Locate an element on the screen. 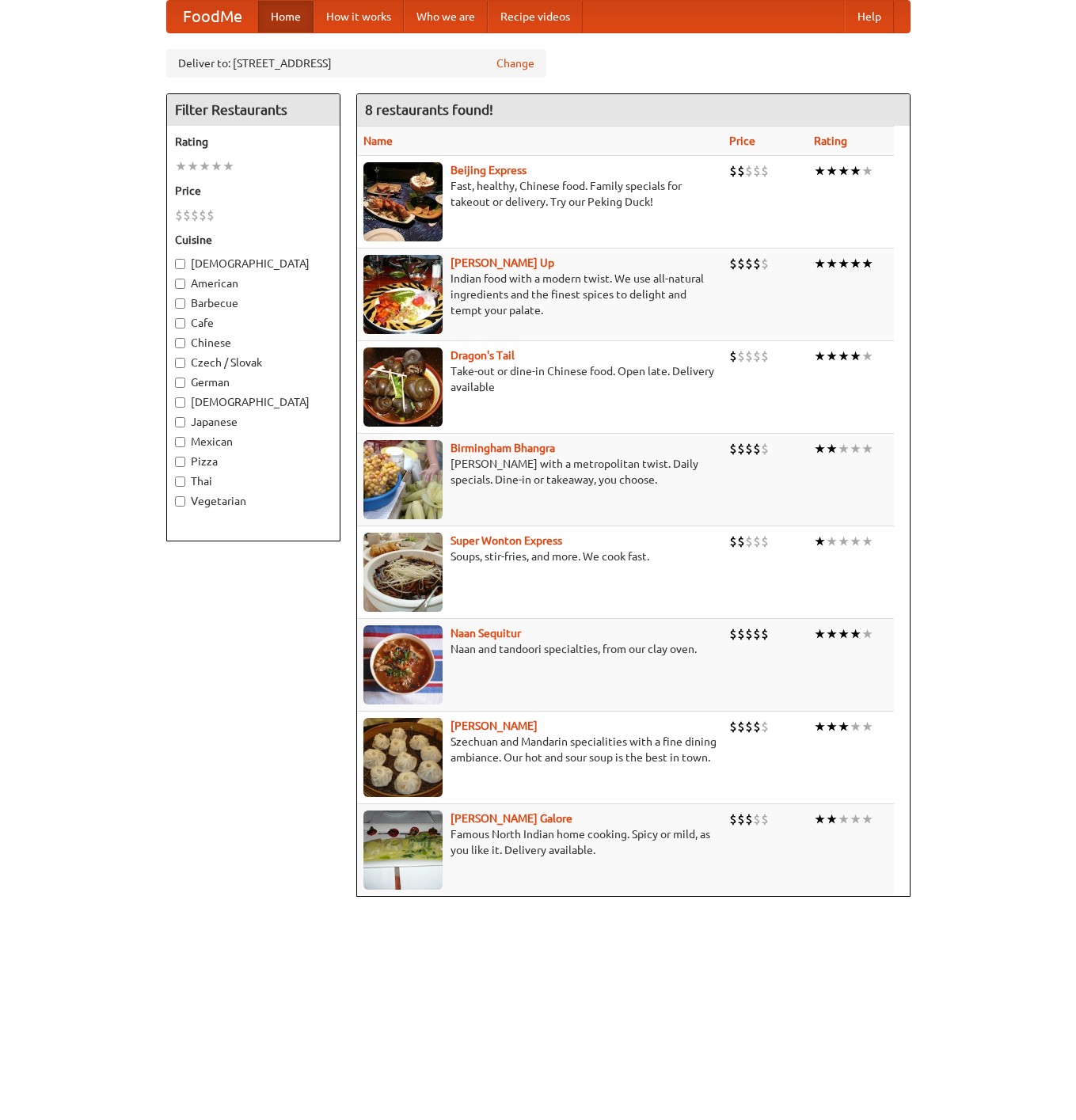 This screenshot has width=1076, height=1120. ng-pluralize: 8 restaurants found! is located at coordinates (430, 109).